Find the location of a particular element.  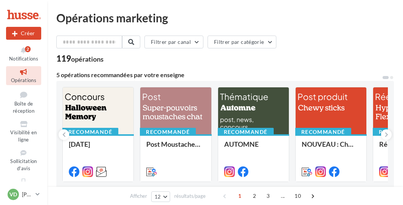

div: NOUVEAU : Chewy sticks is located at coordinates (331, 148).